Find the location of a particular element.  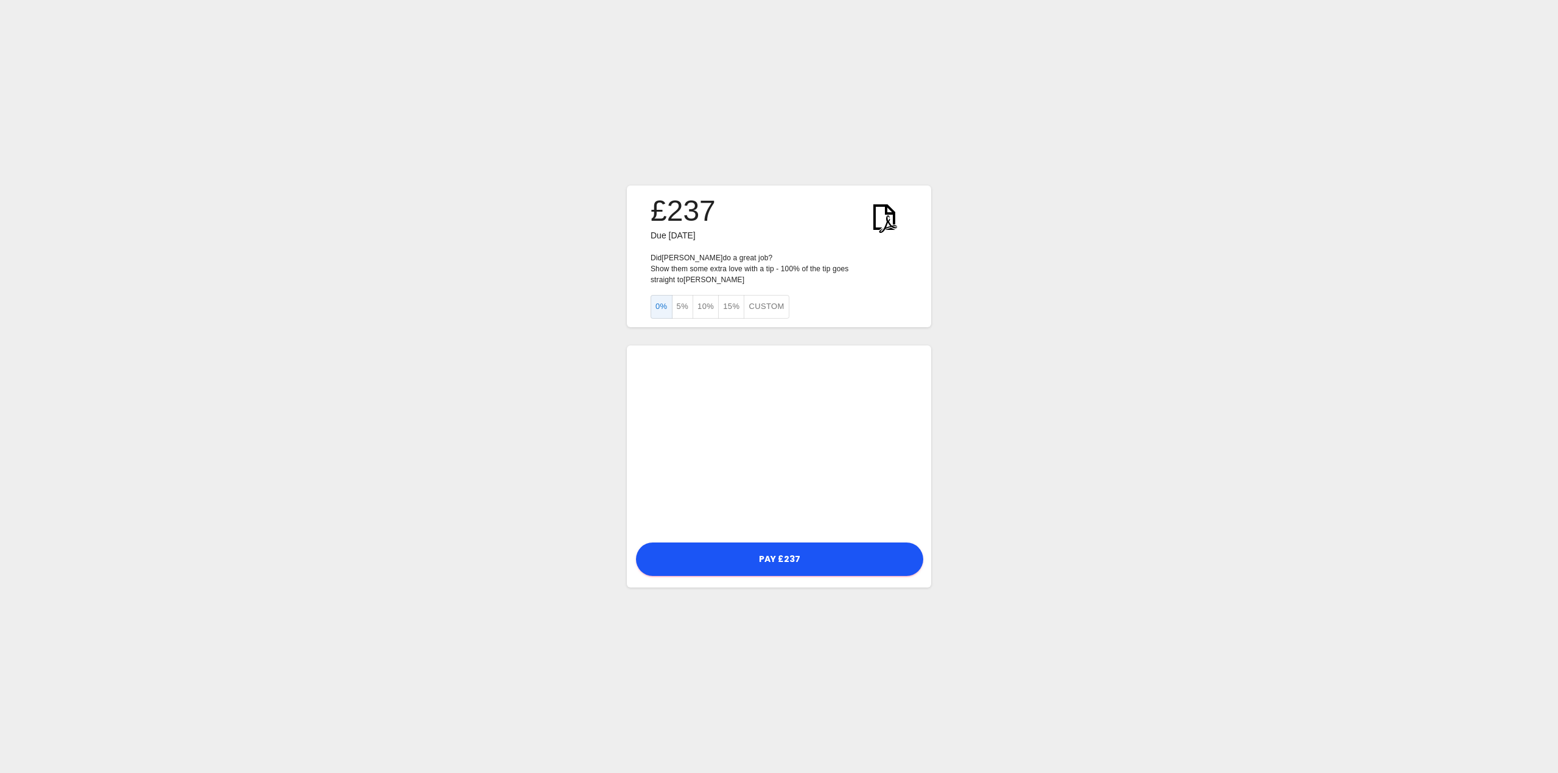

button: 15% is located at coordinates (731, 307).